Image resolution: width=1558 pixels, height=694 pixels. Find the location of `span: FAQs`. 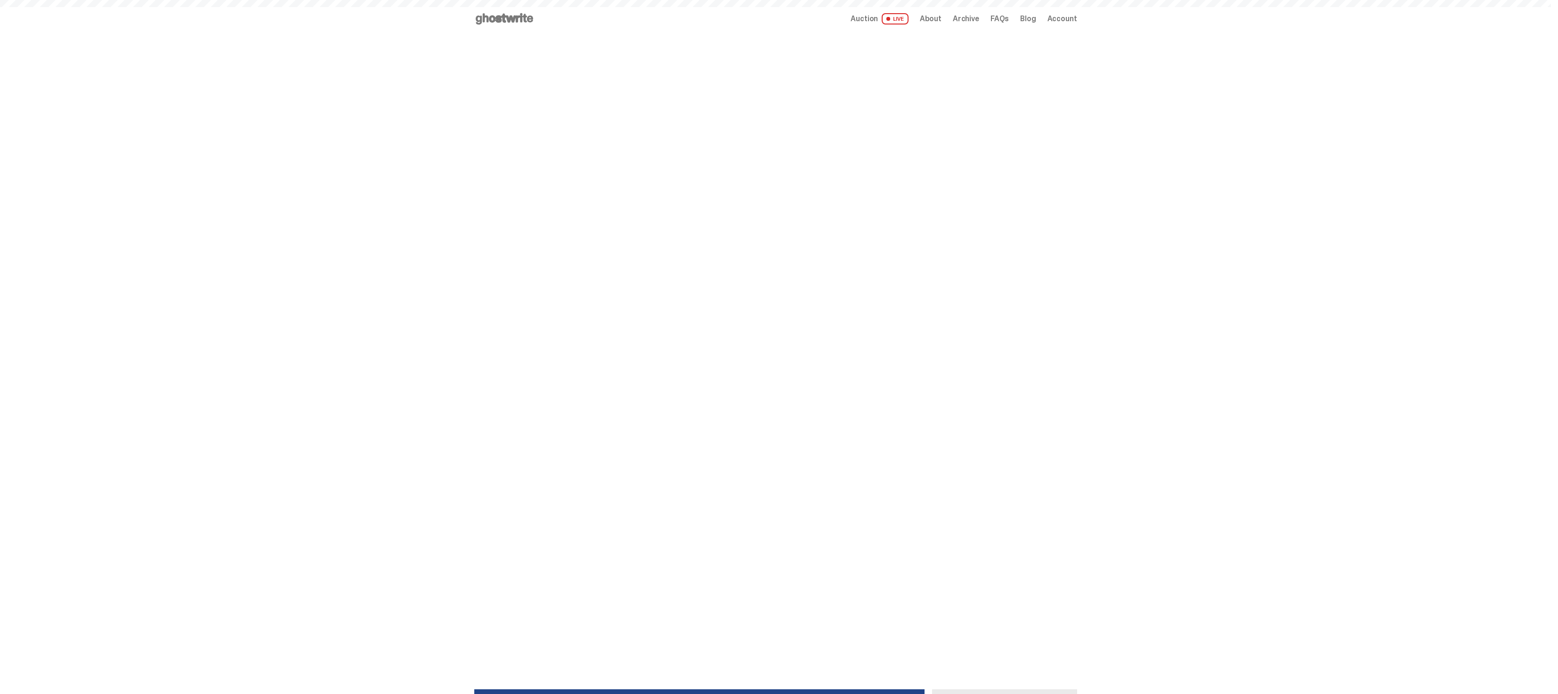

span: FAQs is located at coordinates (999, 19).